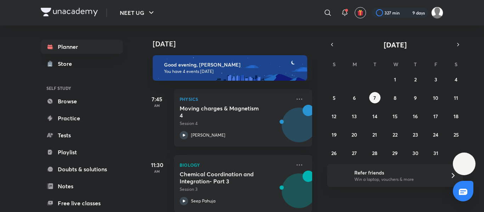  I want to click on button: October 8, 2025, so click(395, 98).